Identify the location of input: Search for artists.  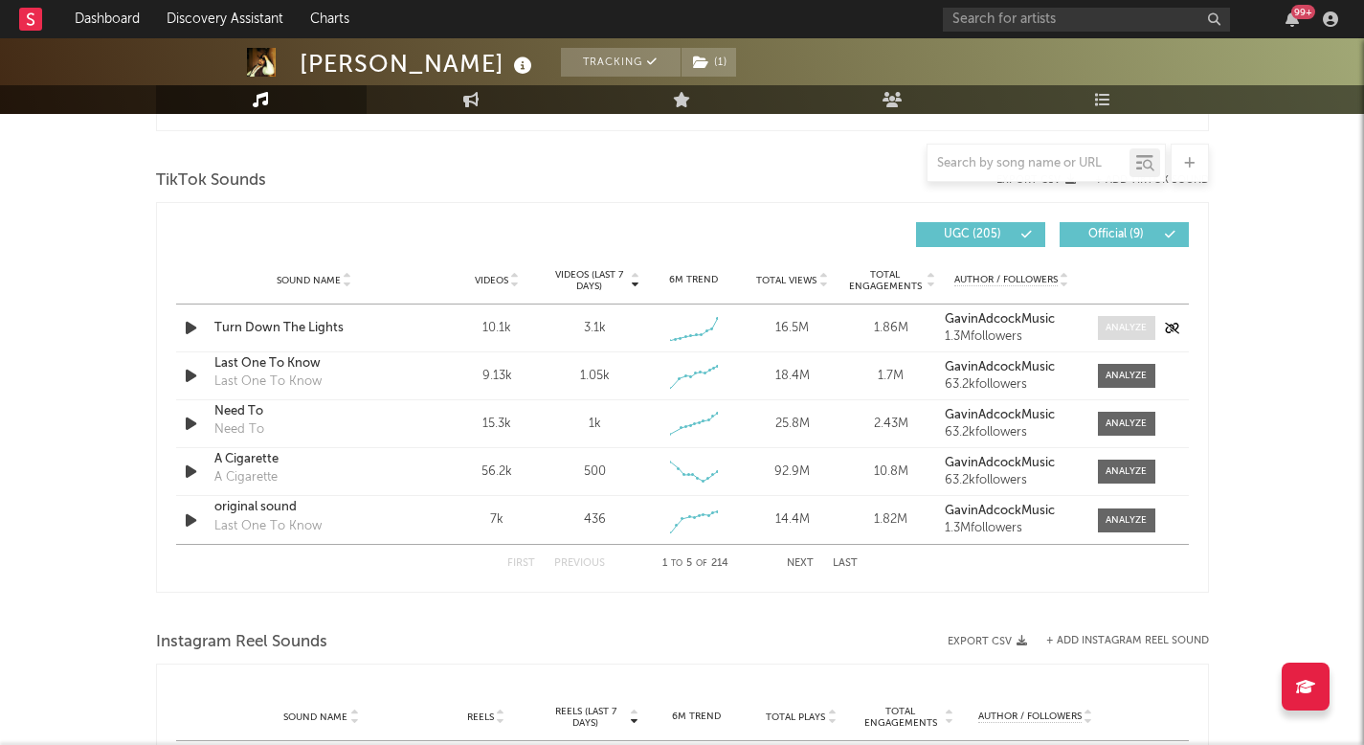
(1086, 19).